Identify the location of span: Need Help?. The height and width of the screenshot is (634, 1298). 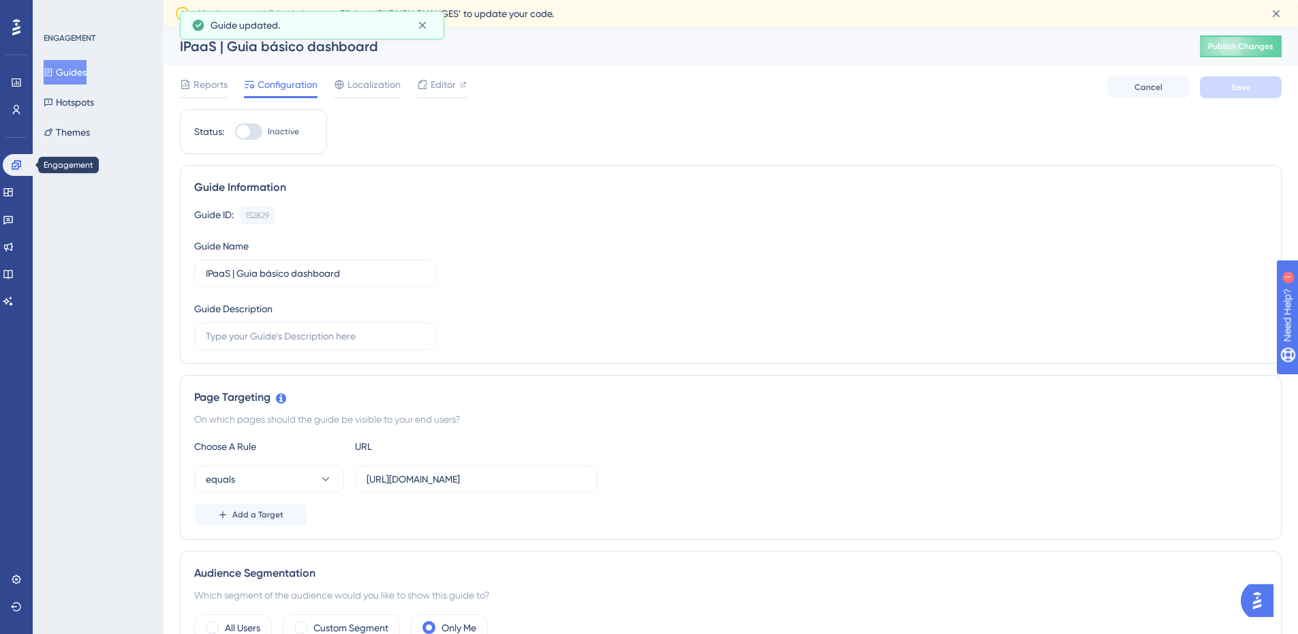
(59, 12).